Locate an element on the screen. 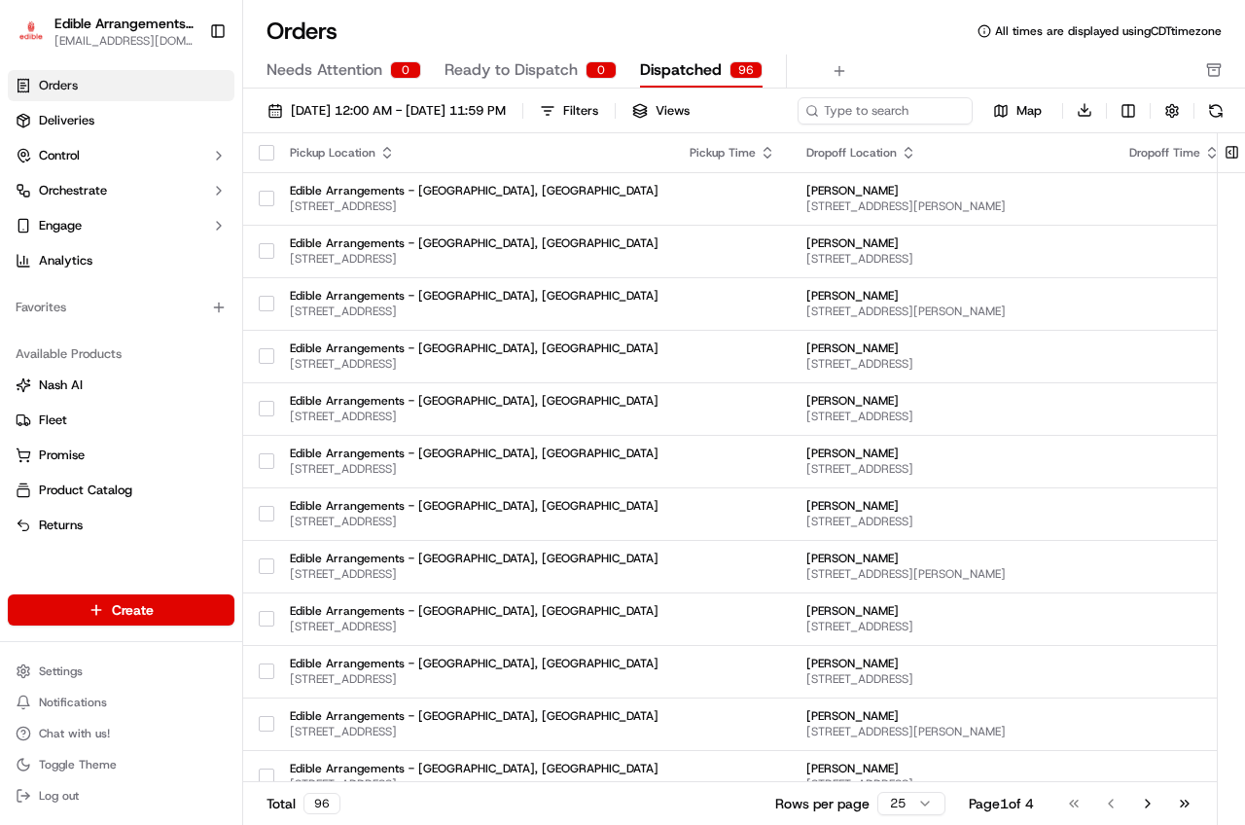  button: Notifications is located at coordinates (121, 702).